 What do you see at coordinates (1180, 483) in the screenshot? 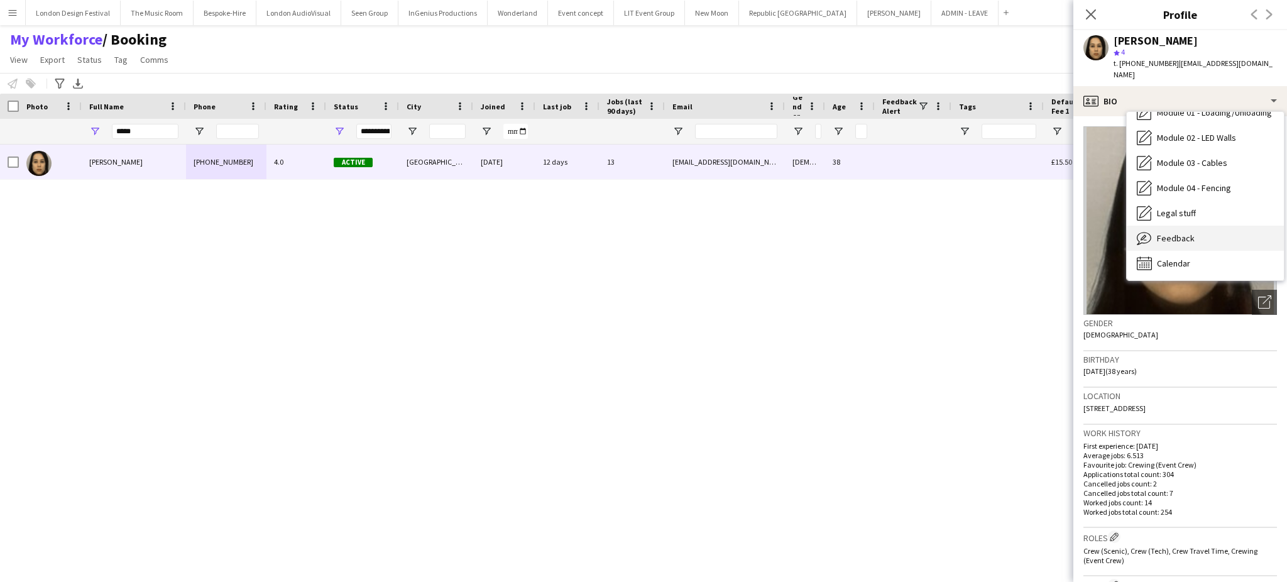
I see `p: Cancelled jobs count: 2` at bounding box center [1180, 483].